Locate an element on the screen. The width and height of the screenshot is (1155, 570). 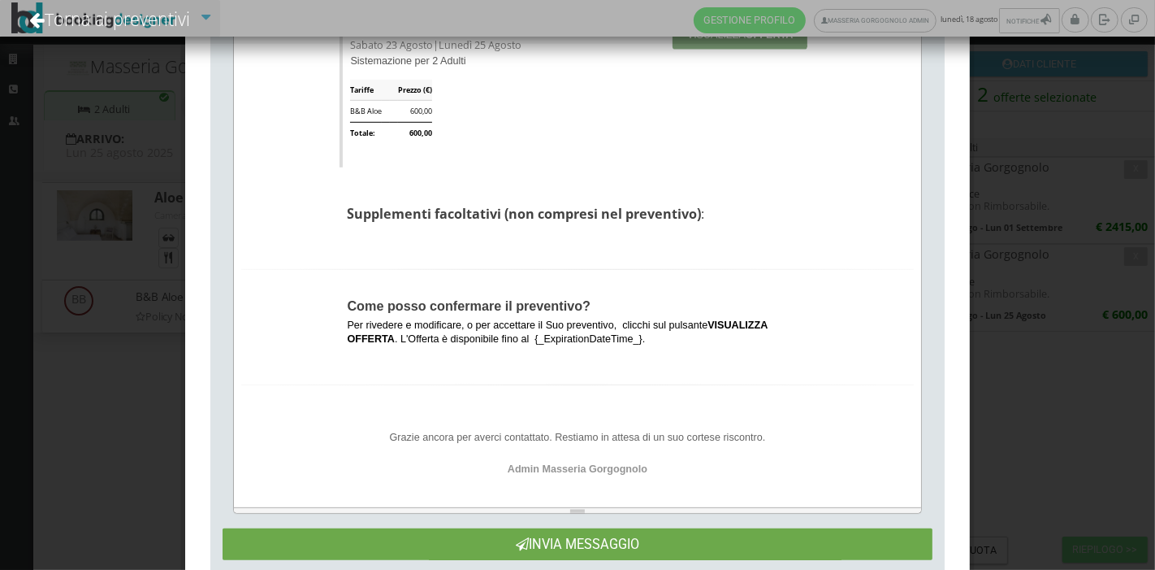
span: Sistemazione per 2 Adulti is located at coordinates (408, 61).